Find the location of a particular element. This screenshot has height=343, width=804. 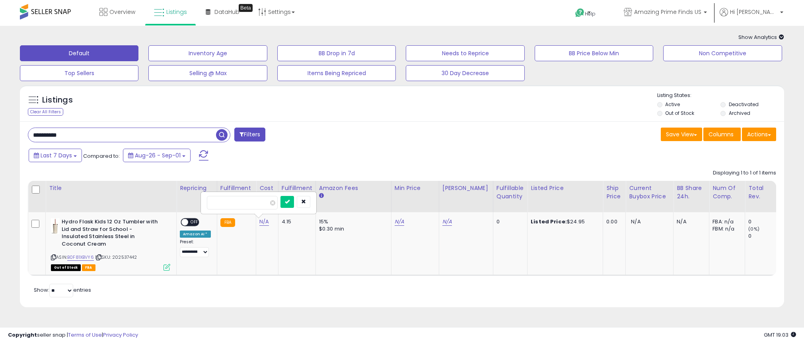

div: Amazon AI * is located at coordinates (195, 234).